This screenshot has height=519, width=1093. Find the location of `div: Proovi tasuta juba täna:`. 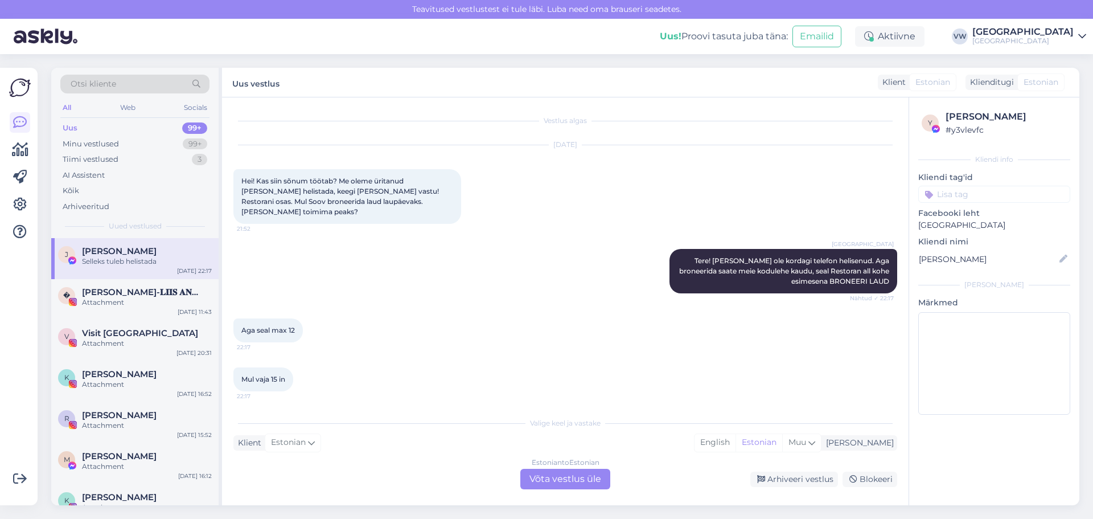

div: Proovi tasuta juba täna: is located at coordinates (724, 36).